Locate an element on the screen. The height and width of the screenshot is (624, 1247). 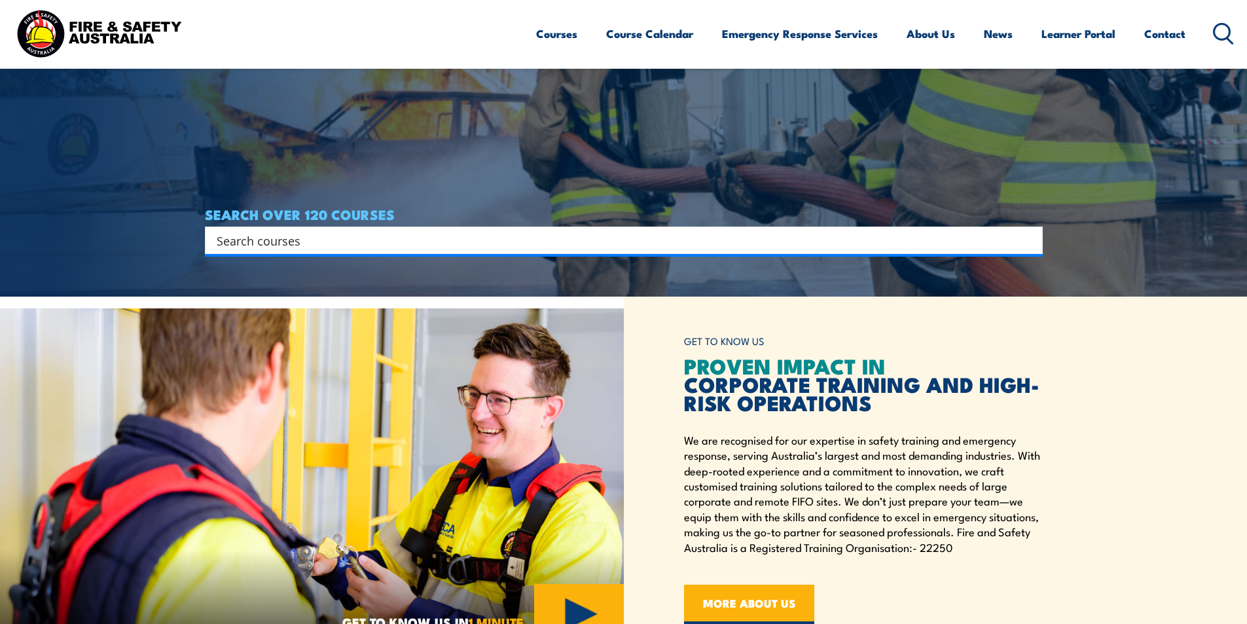
a: Emergency Response Services is located at coordinates (800, 33).